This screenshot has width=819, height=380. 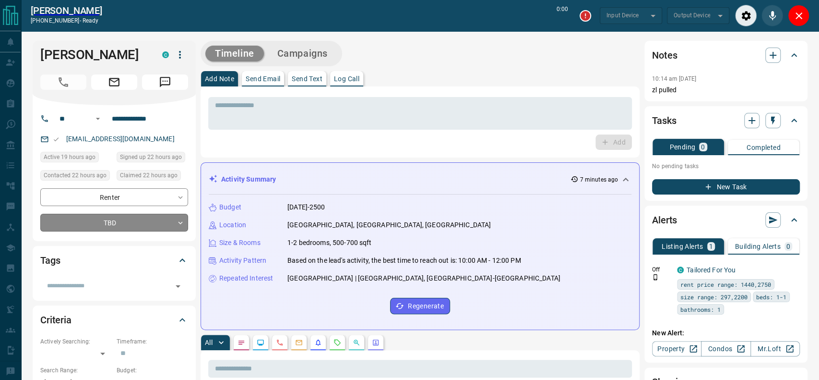 I want to click on svg: Opportunities, so click(x=357, y=342).